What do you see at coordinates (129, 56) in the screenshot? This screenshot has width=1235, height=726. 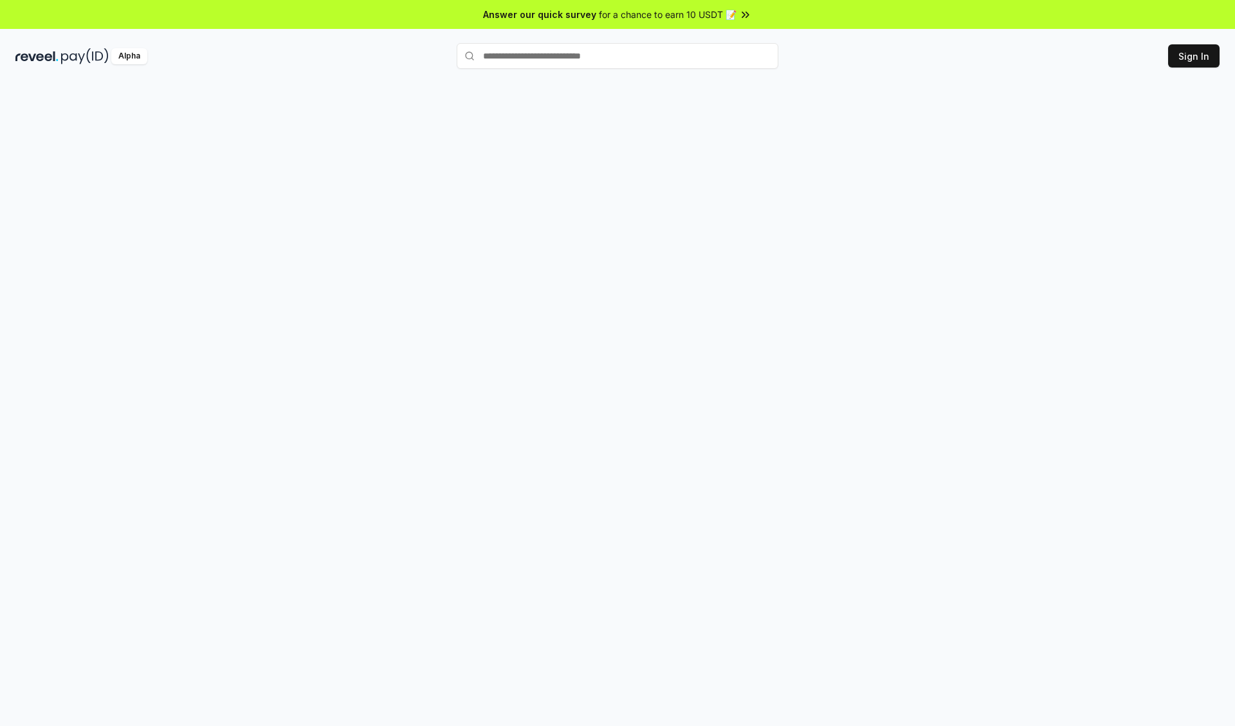 I see `div: Alpha` at bounding box center [129, 56].